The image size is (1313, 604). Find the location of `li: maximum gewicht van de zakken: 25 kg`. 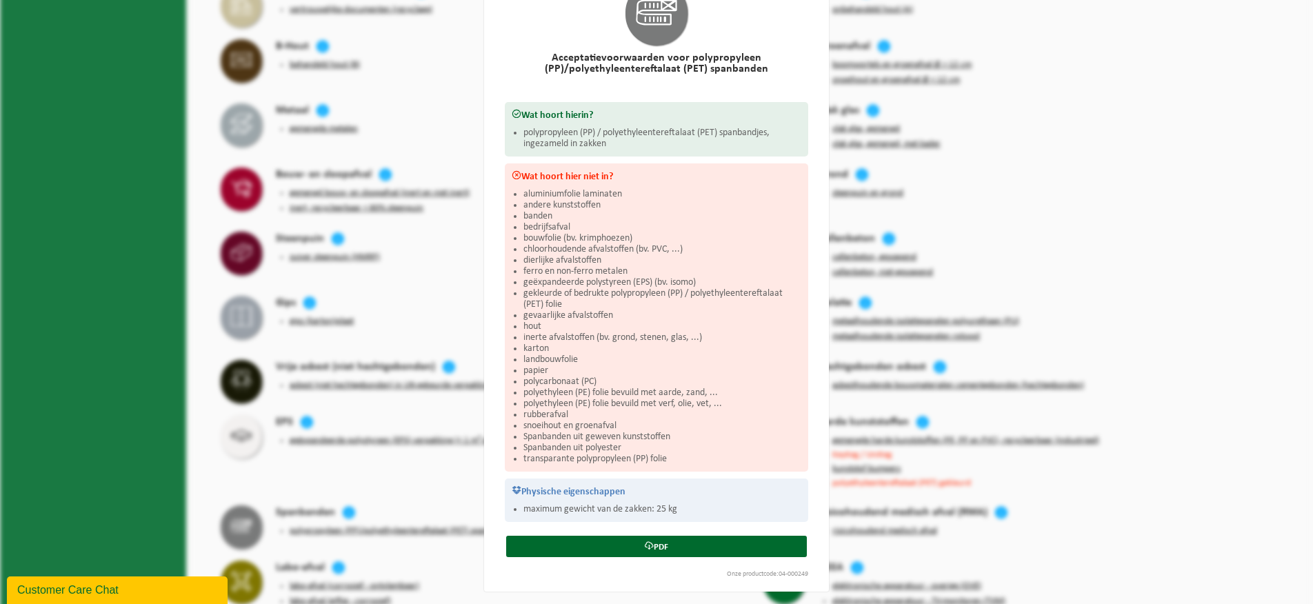

li: maximum gewicht van de zakken: 25 kg is located at coordinates (662, 509).